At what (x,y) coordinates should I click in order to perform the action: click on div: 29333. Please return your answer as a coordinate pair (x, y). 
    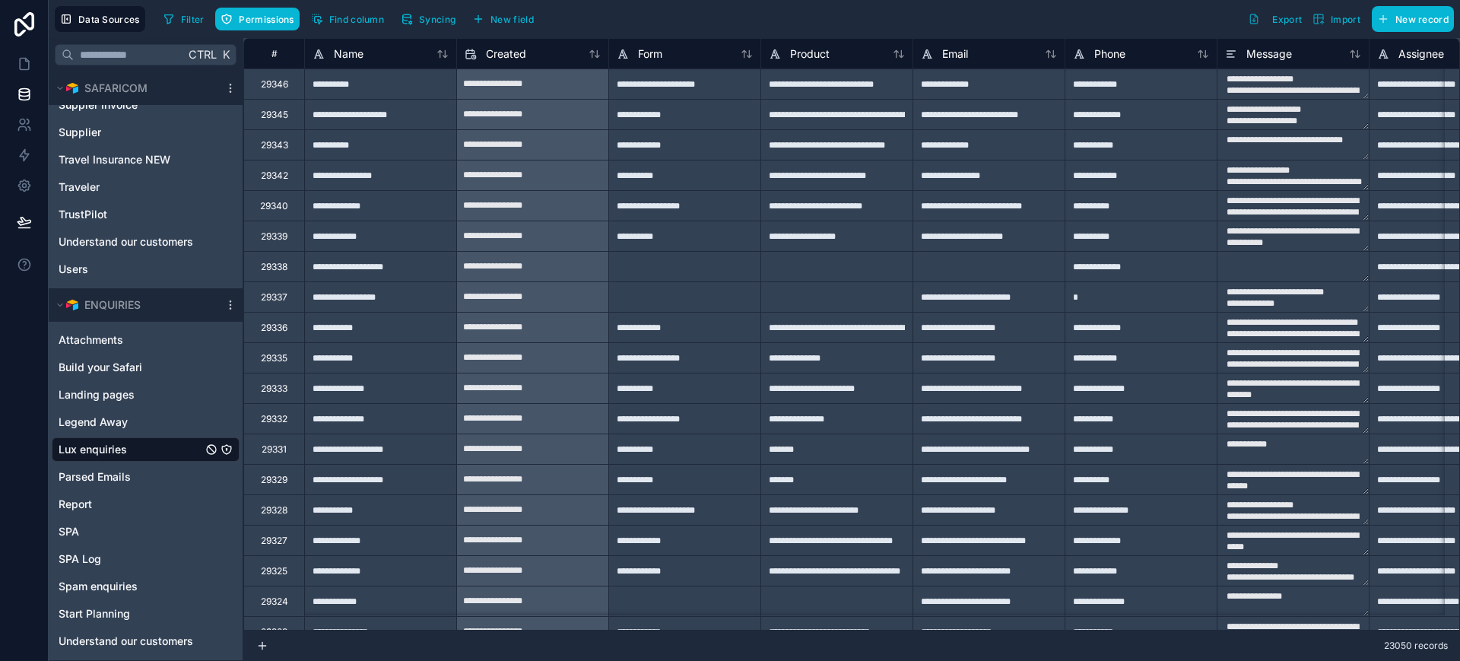
    Looking at the image, I should click on (274, 389).